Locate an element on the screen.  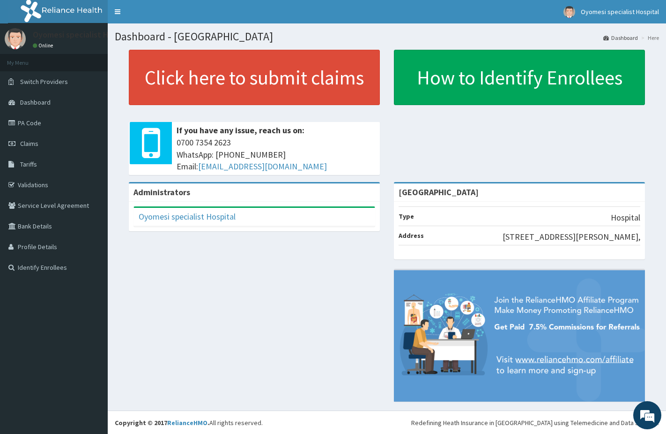
a: Dashboard is located at coordinates (621, 37).